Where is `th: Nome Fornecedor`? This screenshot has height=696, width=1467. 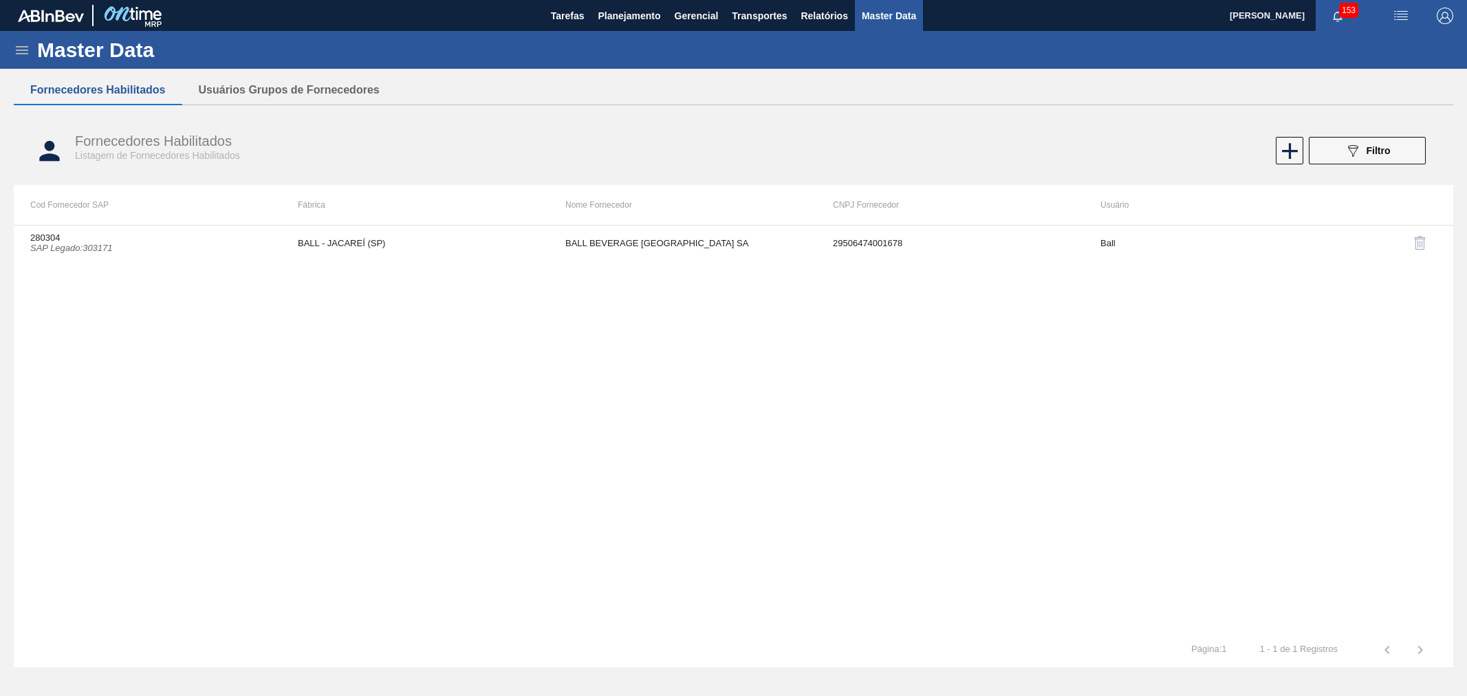
th: Nome Fornecedor is located at coordinates (682, 205).